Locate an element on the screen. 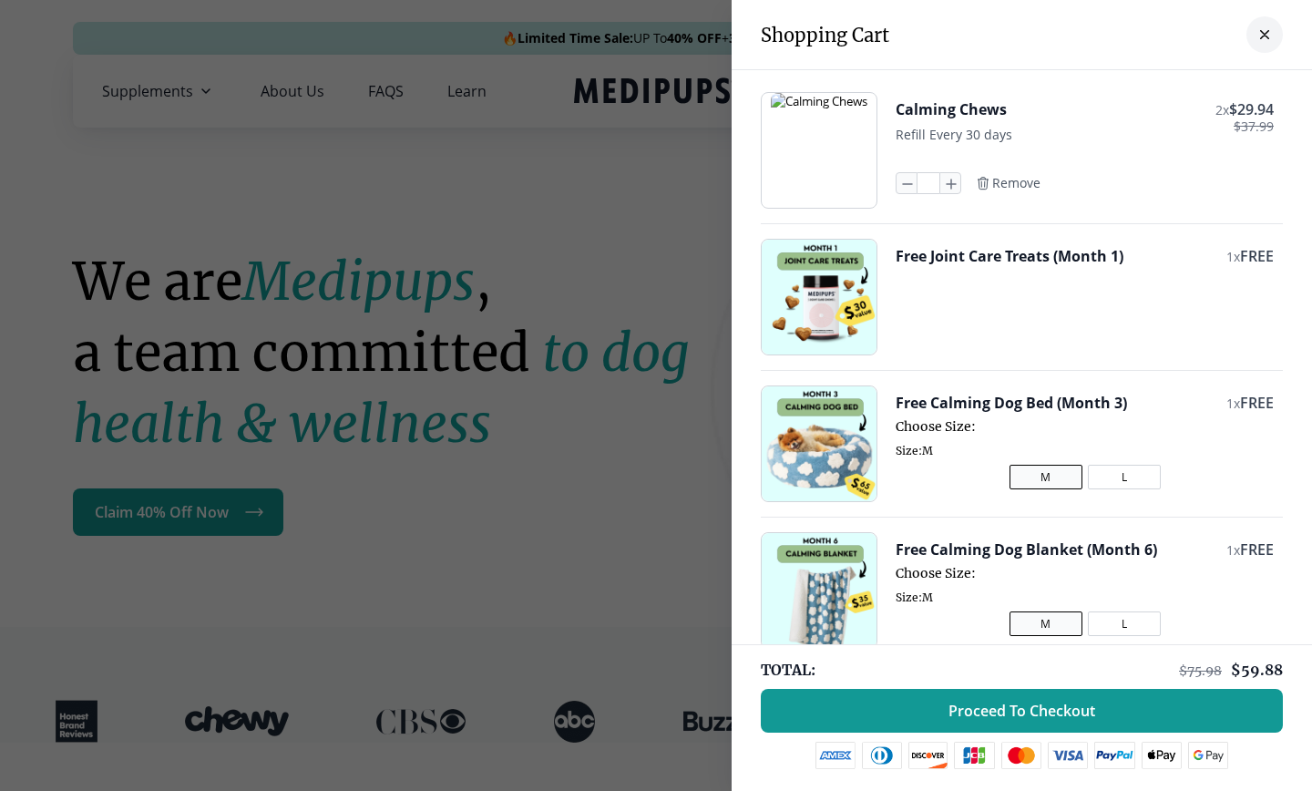 The width and height of the screenshot is (1312, 791). button: Calming Chews is located at coordinates (951, 109).